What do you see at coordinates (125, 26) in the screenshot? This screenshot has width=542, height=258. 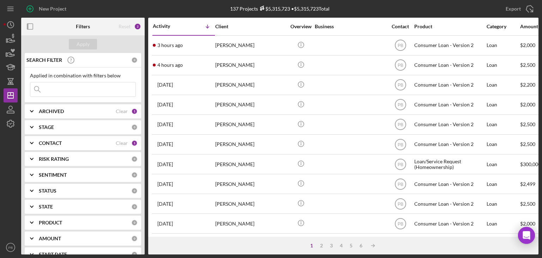 I see `div: Reset` at bounding box center [125, 26].